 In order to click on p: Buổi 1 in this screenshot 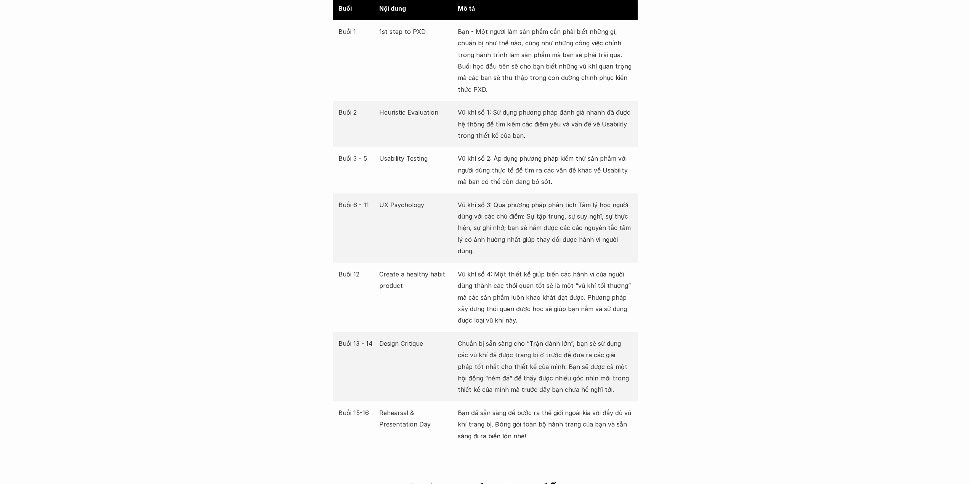, I will do `click(357, 31)`.